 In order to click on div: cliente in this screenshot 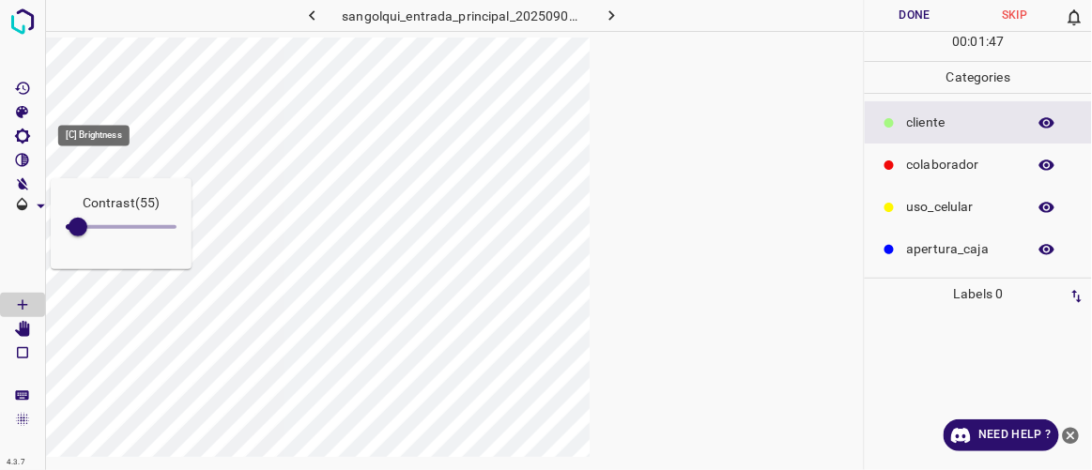, I will do `click(978, 122)`.